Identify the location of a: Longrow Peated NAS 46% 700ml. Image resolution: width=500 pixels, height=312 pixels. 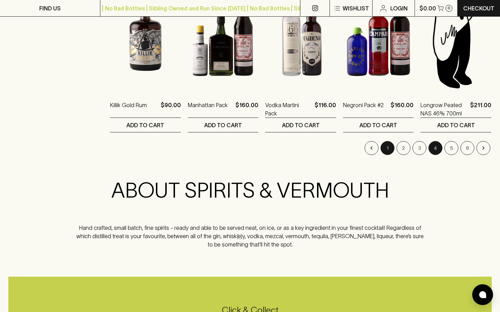
(444, 109).